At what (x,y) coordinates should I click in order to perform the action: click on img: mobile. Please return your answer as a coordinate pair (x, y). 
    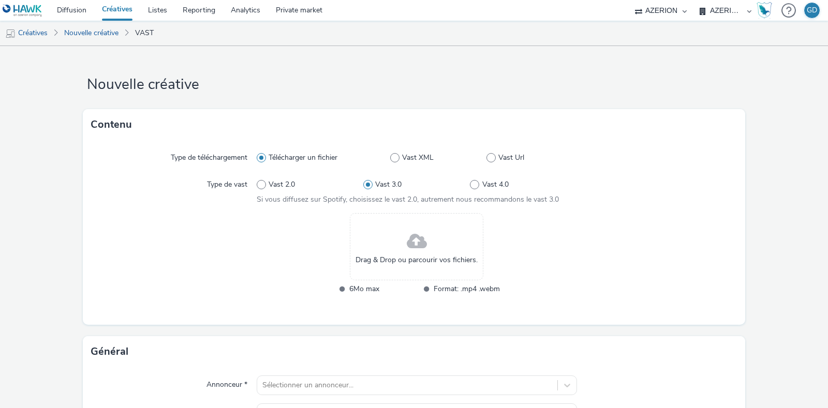
    Looking at the image, I should click on (10, 34).